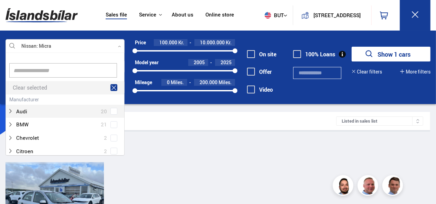 The width and height of the screenshot is (436, 204). I want to click on font: Clear filters, so click(370, 72).